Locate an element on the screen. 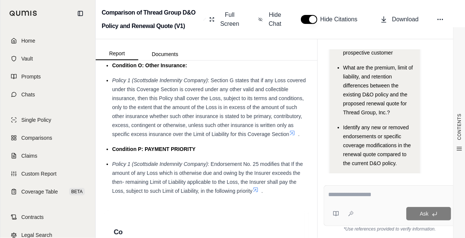 The image size is (465, 238). h2: Comparison of Thread Group D&O Policy and Renewal Quote (V1) is located at coordinates (151, 19).